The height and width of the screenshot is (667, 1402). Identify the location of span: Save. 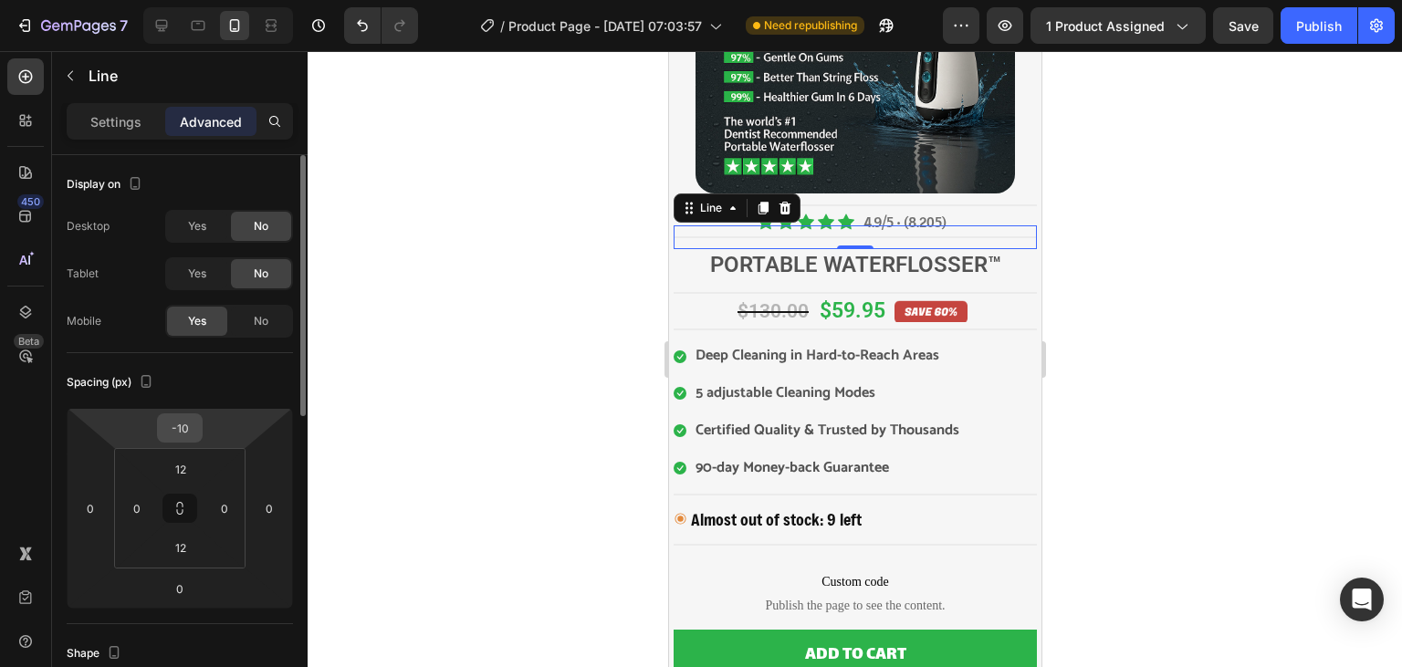
(1243, 26).